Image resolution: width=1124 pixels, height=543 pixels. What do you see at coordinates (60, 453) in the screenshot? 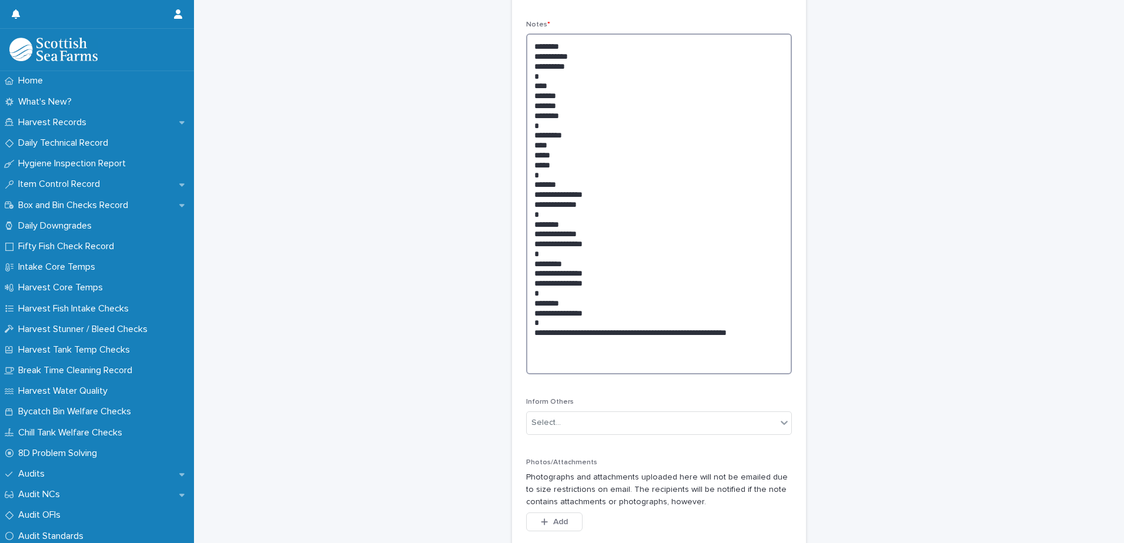
I see `p: 8D Problem Solving` at bounding box center [60, 453].